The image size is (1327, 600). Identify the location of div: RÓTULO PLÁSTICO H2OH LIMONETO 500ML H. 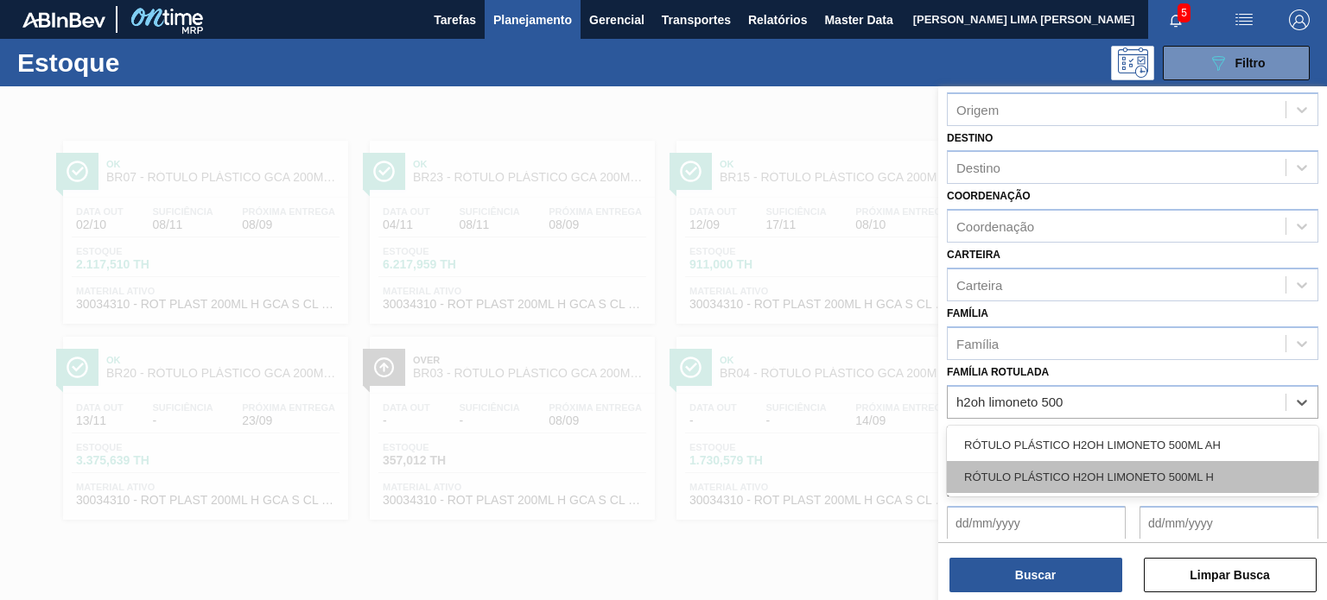
(1133, 477).